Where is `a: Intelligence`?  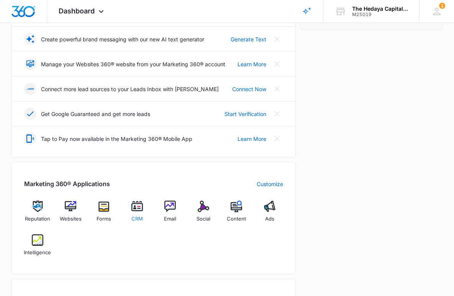
a: Intelligence is located at coordinates (38, 248).